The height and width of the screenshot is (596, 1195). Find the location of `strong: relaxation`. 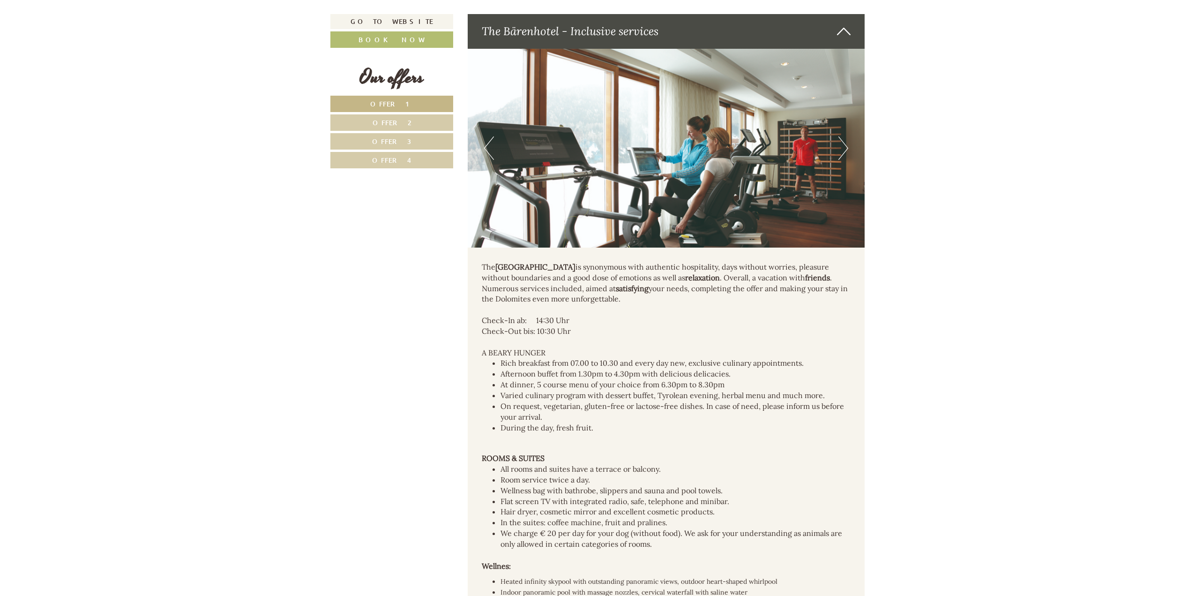

strong: relaxation is located at coordinates (702, 277).